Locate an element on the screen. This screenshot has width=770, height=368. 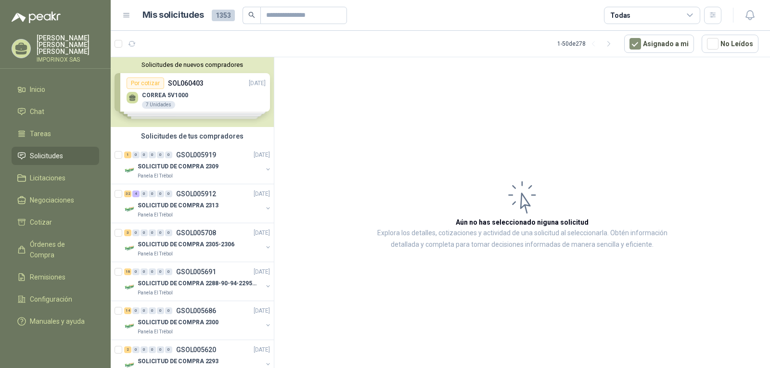
p: IMPORINOX SAS is located at coordinates (68, 60).